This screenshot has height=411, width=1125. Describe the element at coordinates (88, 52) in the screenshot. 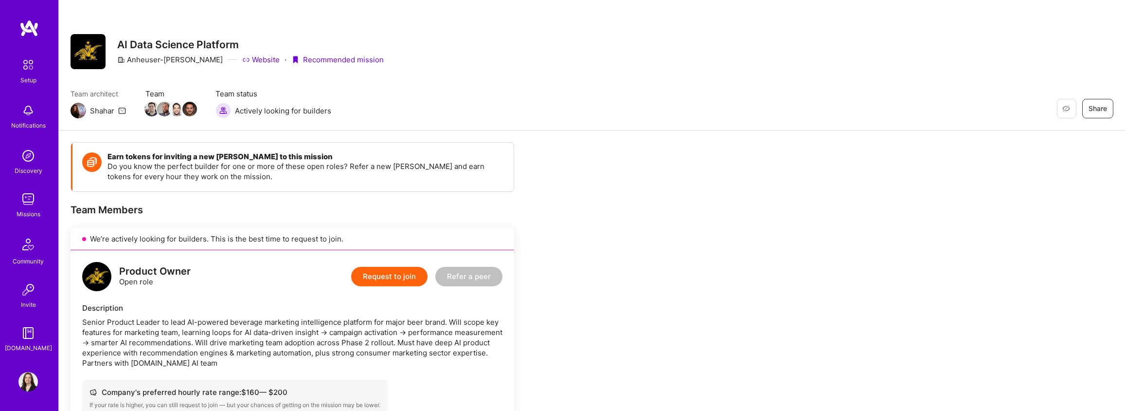

I see `img: Company Logo` at that location.